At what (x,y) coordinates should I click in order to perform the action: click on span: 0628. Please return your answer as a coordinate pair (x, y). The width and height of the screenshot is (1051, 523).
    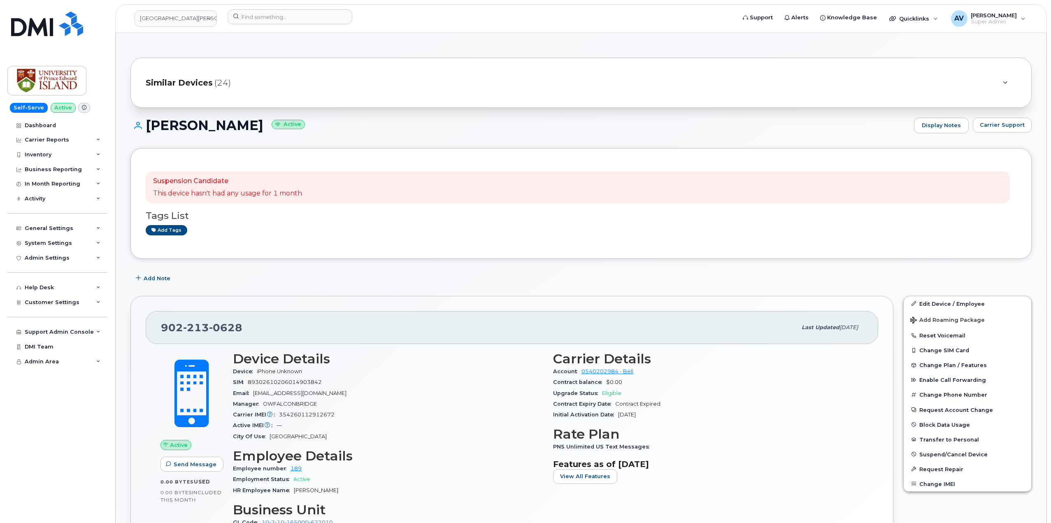
    Looking at the image, I should click on (225, 327).